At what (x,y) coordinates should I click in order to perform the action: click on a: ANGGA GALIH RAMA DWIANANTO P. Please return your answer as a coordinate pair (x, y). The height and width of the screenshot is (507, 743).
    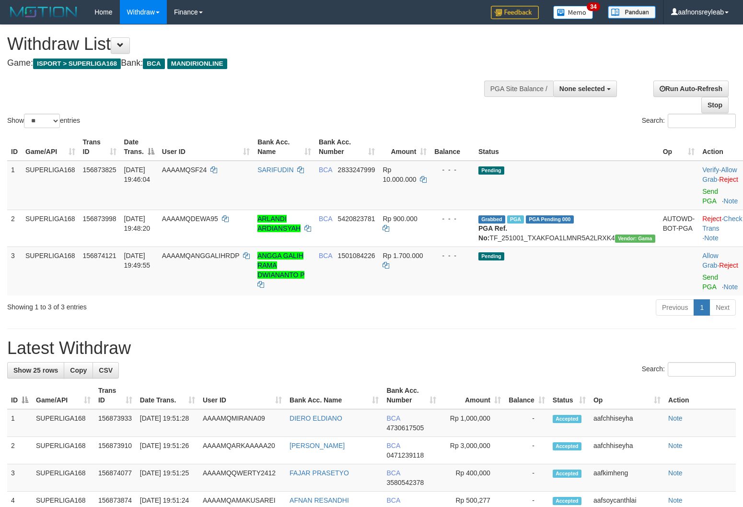
    Looking at the image, I should click on (281, 265).